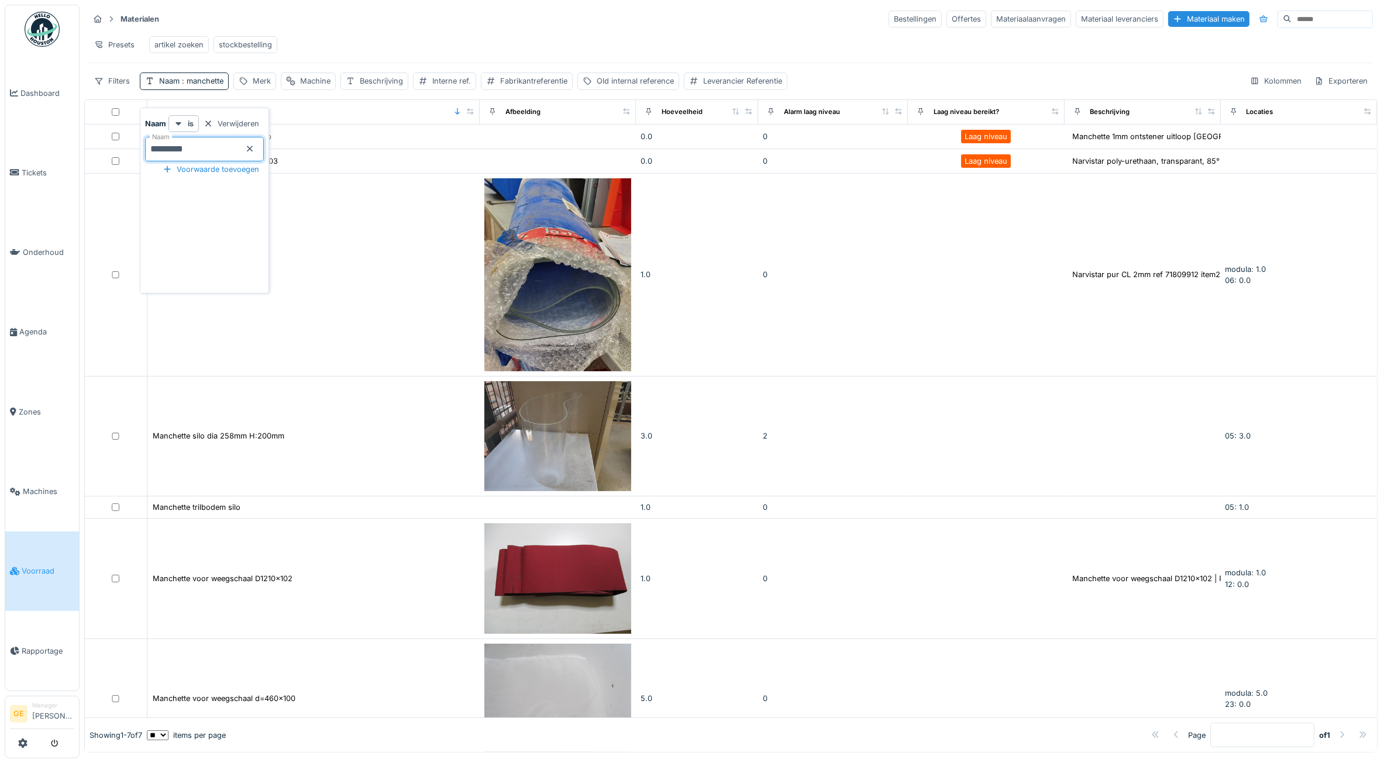 The image size is (1387, 763). I want to click on div: artikel zoeken, so click(179, 44).